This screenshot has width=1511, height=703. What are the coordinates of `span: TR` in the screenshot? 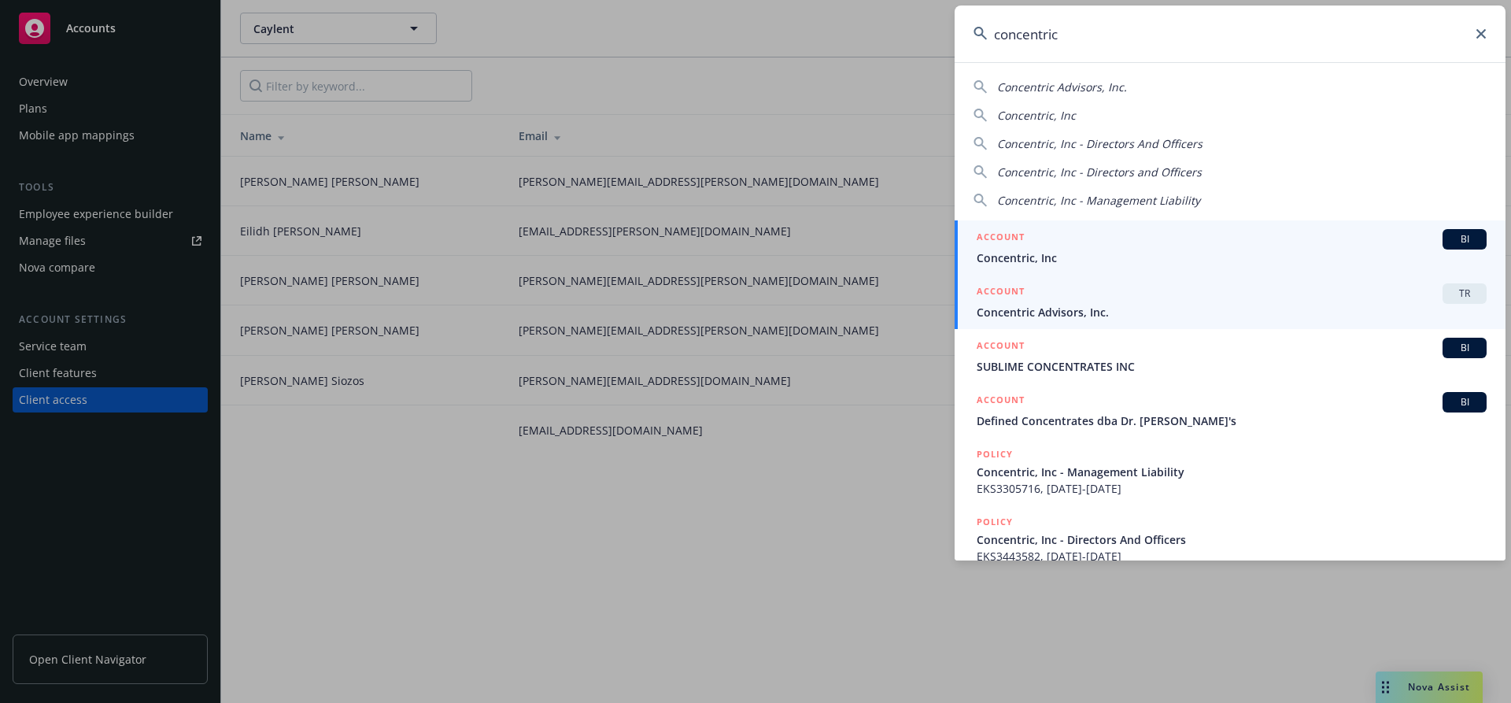 It's located at (1465, 294).